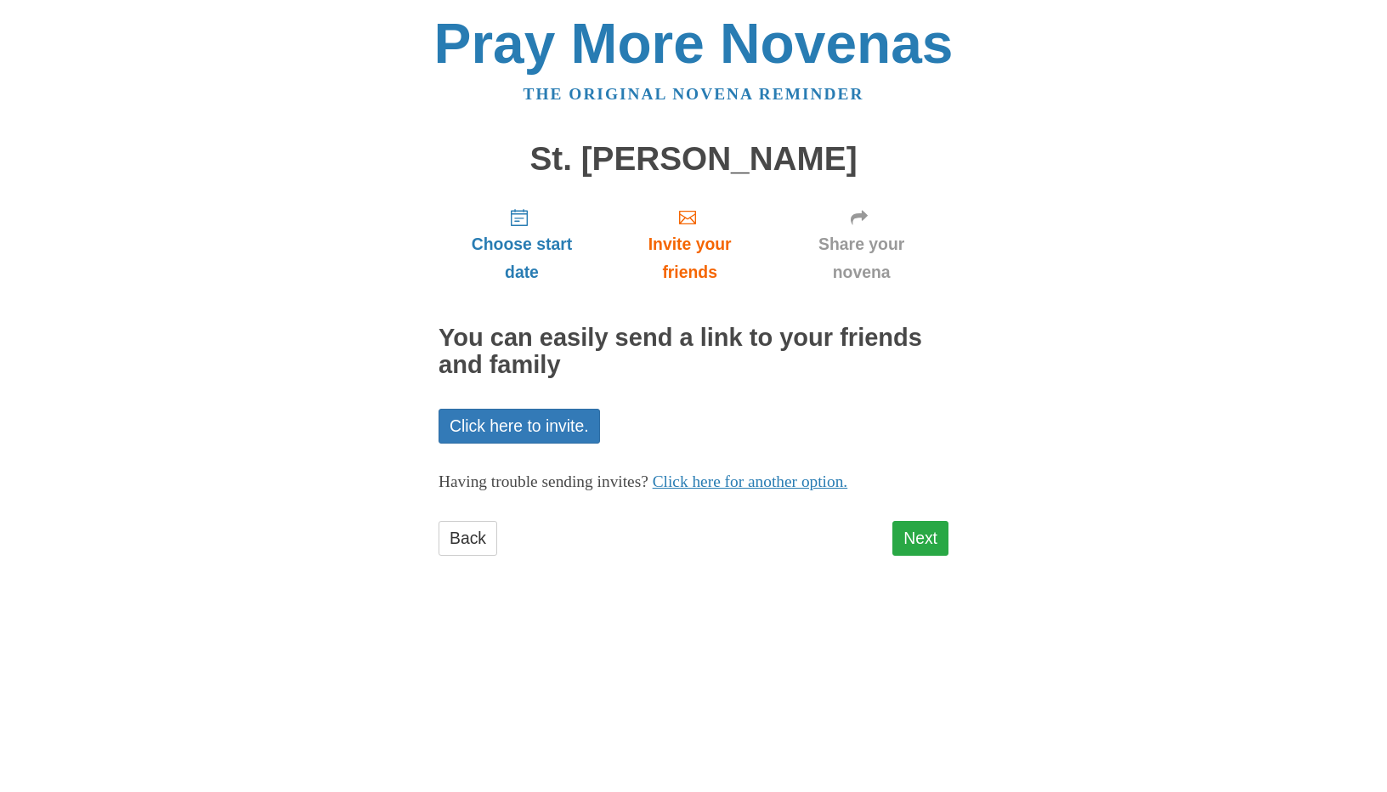 The height and width of the screenshot is (792, 1387). I want to click on a: Next, so click(920, 538).